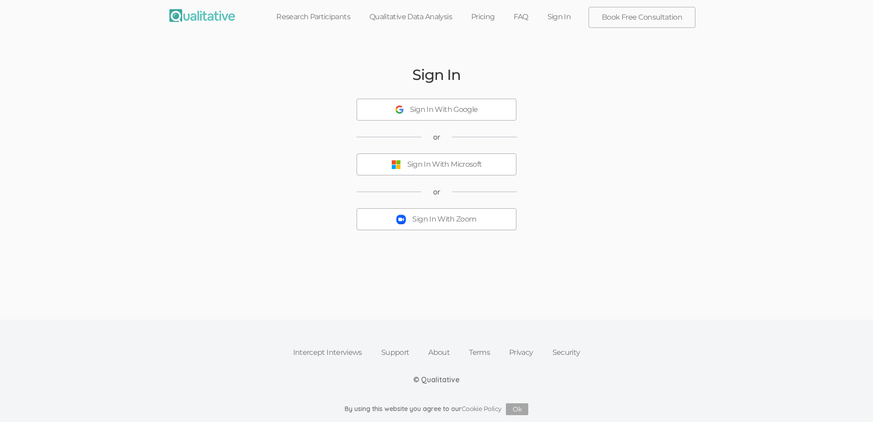  Describe the element at coordinates (439, 353) in the screenshot. I see `a: About` at that location.